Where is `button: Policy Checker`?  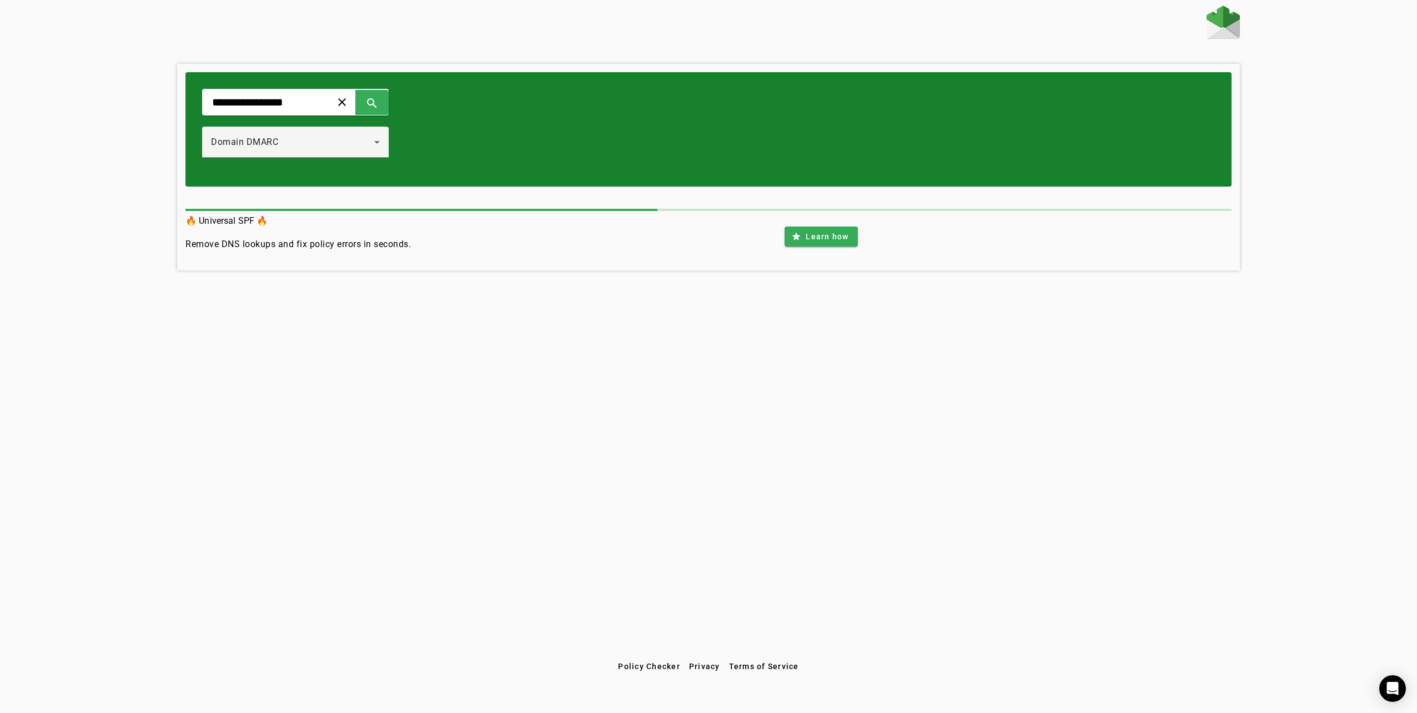 button: Policy Checker is located at coordinates (649, 666).